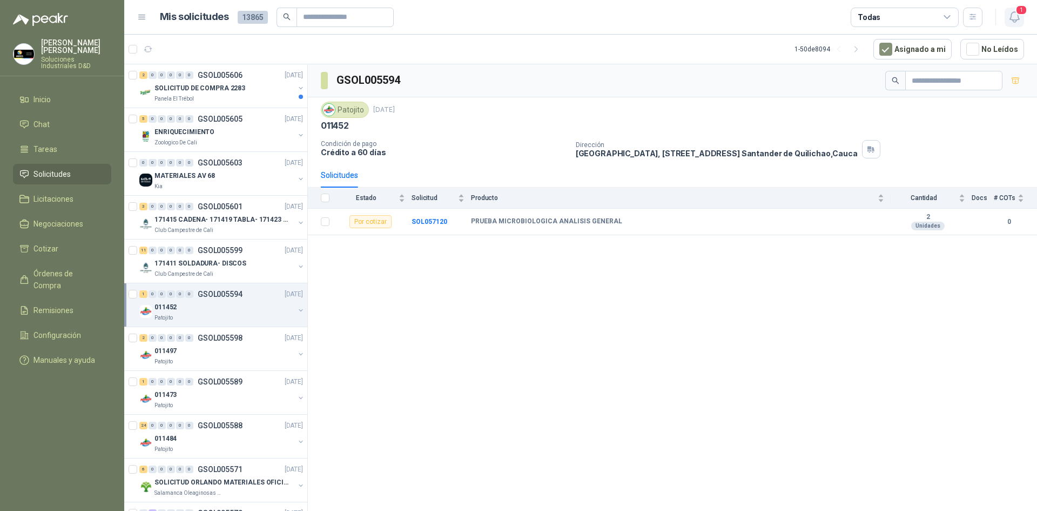 The width and height of the screenshot is (1037, 511). What do you see at coordinates (287, 17) in the screenshot?
I see `span: search` at bounding box center [287, 17].